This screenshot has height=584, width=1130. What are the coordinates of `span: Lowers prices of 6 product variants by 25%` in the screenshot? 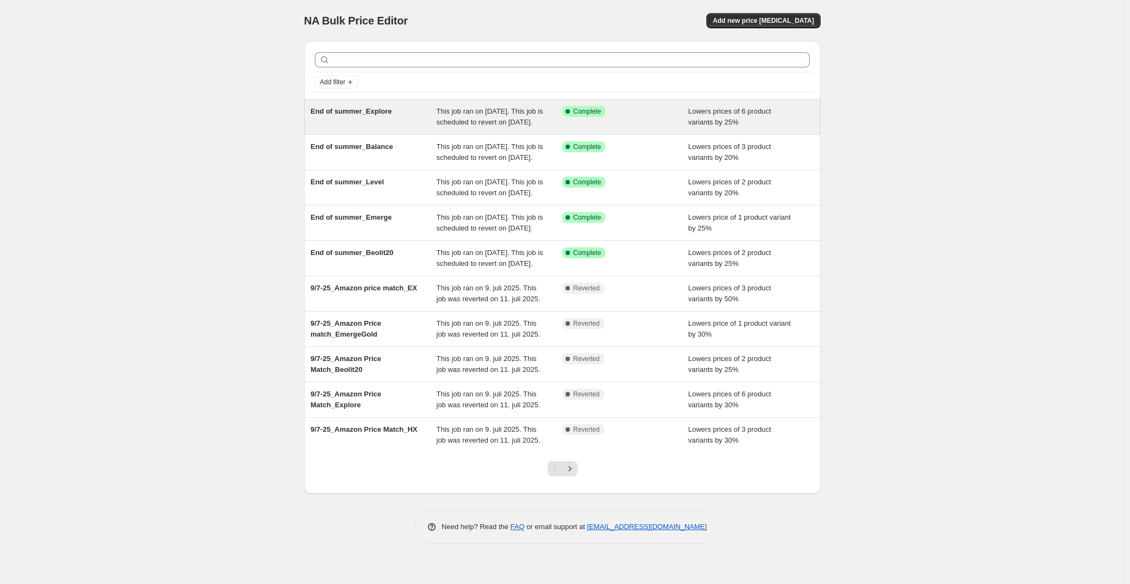 It's located at (730, 116).